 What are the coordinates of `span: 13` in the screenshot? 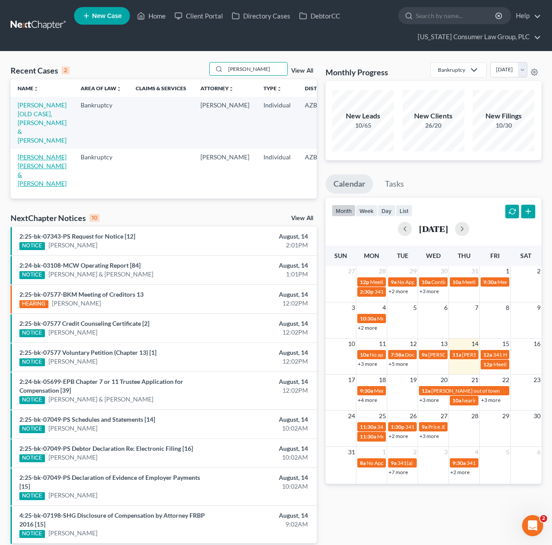 It's located at (444, 344).